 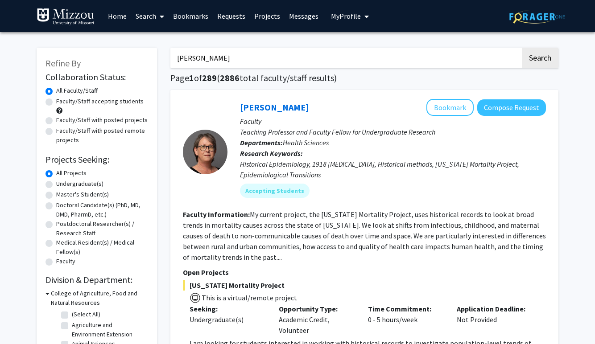 What do you see at coordinates (267, 16) in the screenshot?
I see `a: Projects` at bounding box center [267, 16].